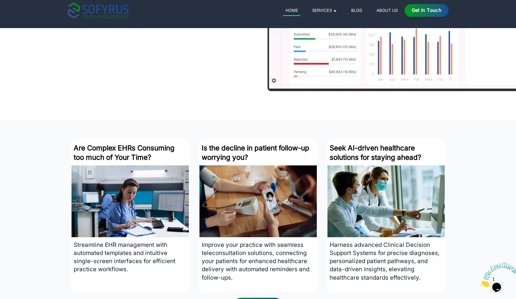 Image resolution: width=516 pixels, height=299 pixels. I want to click on div: Get in Touch, so click(427, 10).